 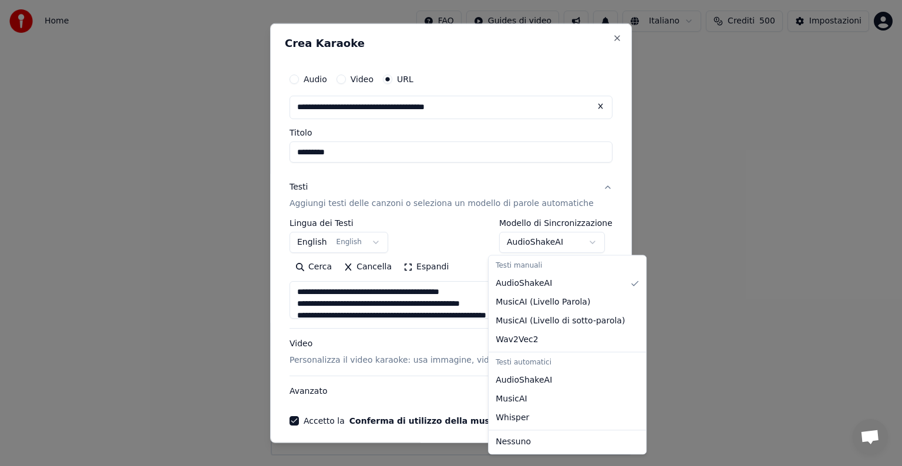 I want to click on span: MusicAI ( Livello Parola ), so click(x=542, y=302).